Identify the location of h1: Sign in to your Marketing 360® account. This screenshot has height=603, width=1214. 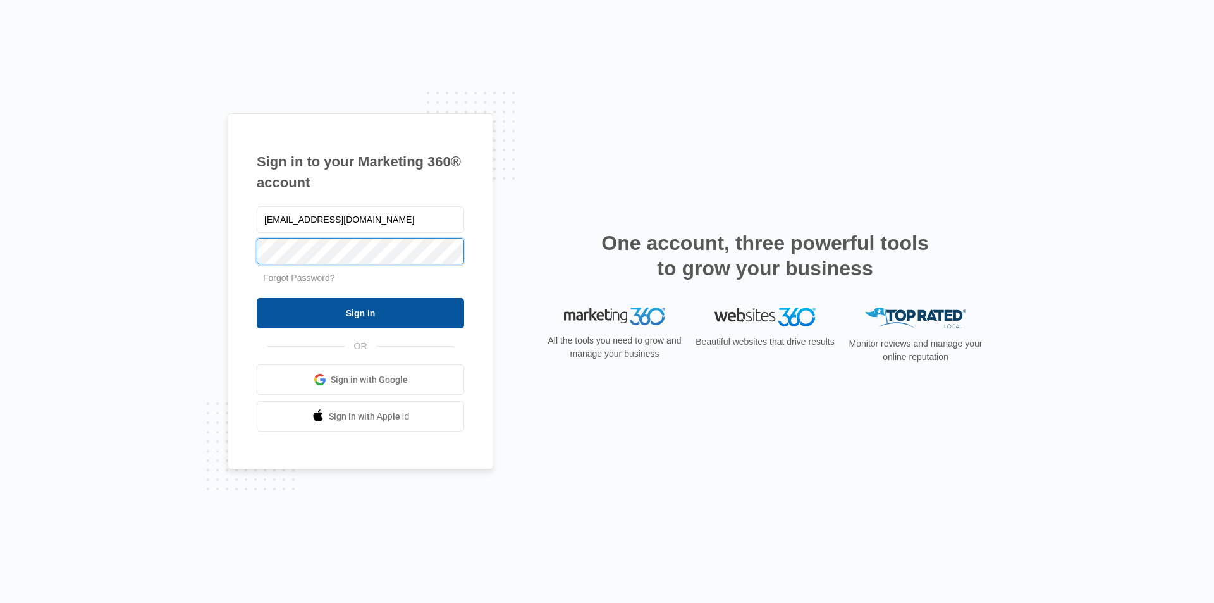
(360, 172).